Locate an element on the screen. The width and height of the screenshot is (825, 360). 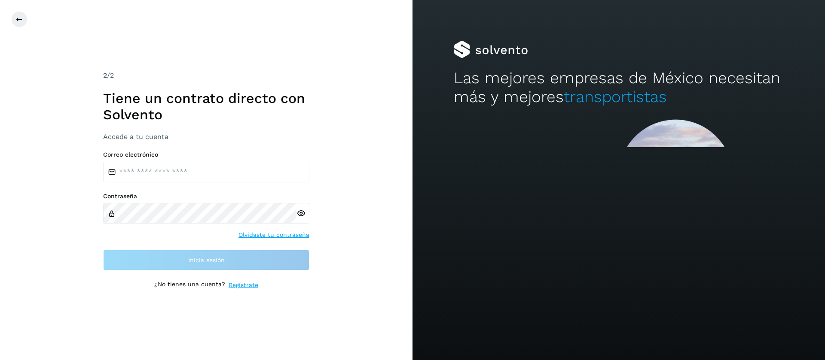
label: Correo electrónico is located at coordinates (206, 155).